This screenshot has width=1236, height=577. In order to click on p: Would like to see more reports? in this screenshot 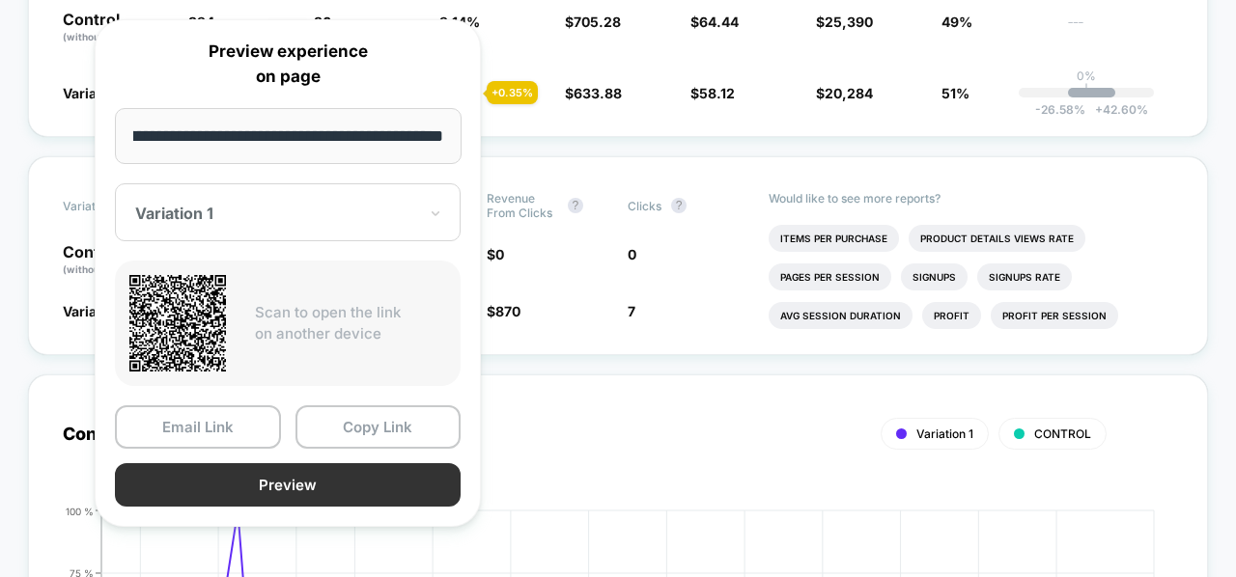, I will do `click(970, 198)`.